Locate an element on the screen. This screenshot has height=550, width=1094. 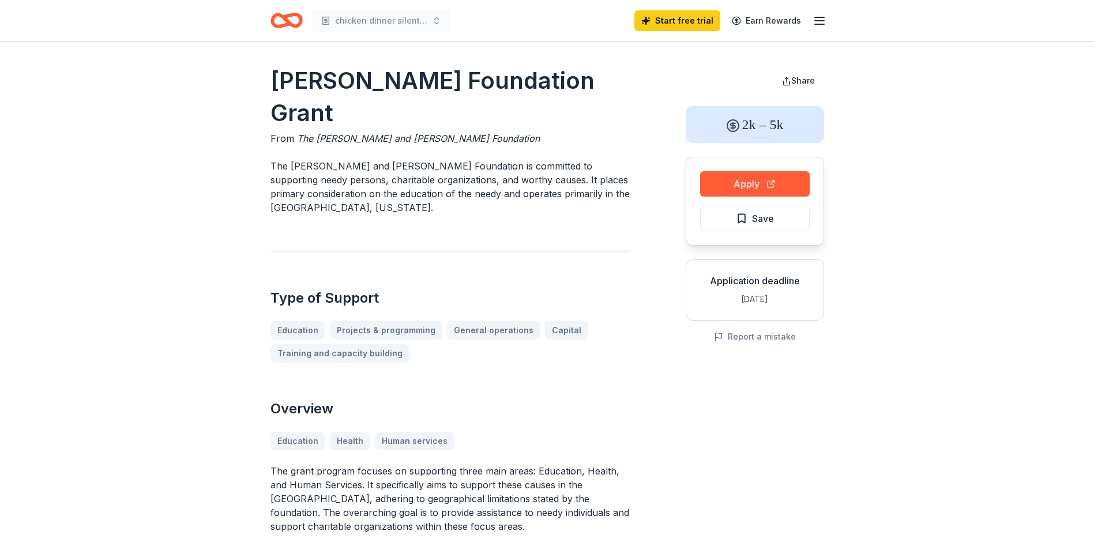
button: chicken dinner silent auction is located at coordinates (381, 21).